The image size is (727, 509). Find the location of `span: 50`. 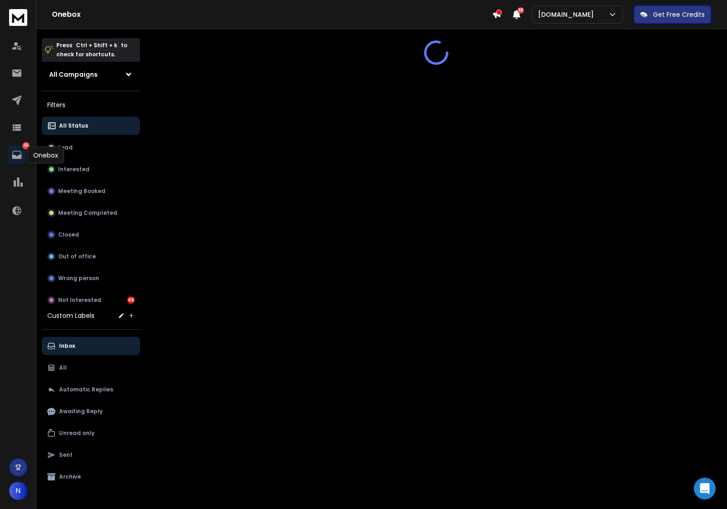

span: 50 is located at coordinates (521, 10).